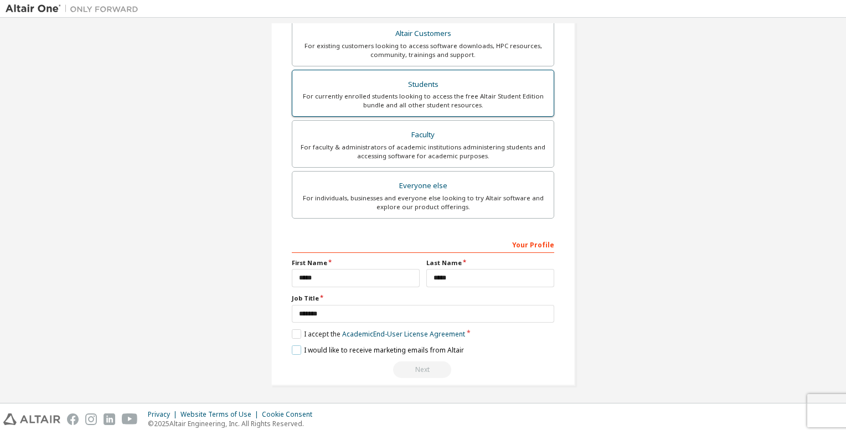 The image size is (846, 435). Describe the element at coordinates (378, 350) in the screenshot. I see `label: I would like to receive marketing emails from Altair` at that location.